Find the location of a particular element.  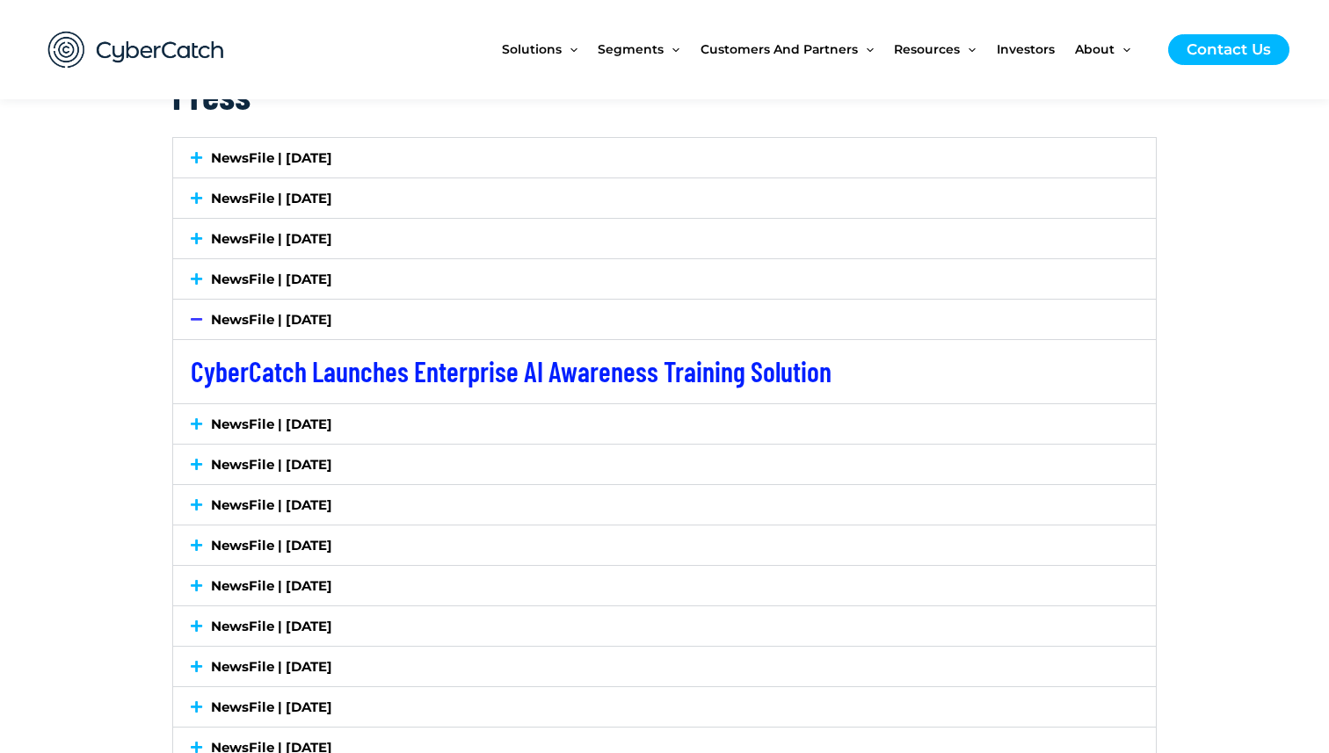

img: CyberCatch is located at coordinates (136, 49).